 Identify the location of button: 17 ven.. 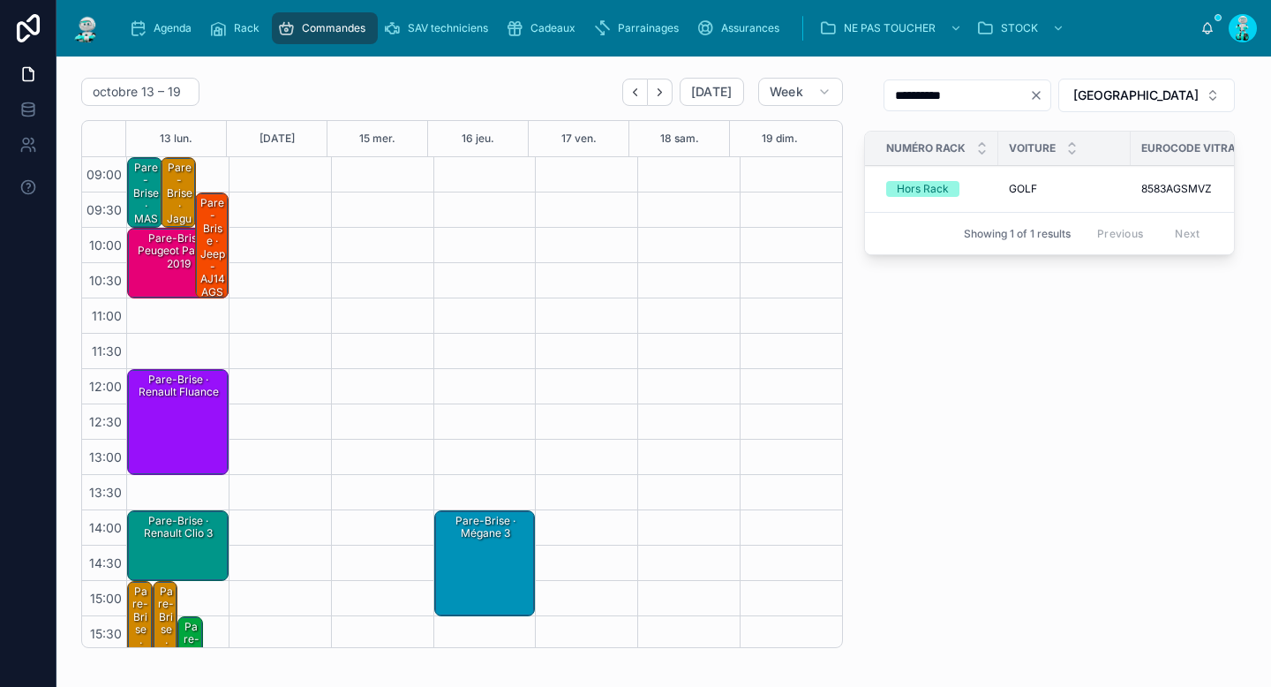
(579, 139).